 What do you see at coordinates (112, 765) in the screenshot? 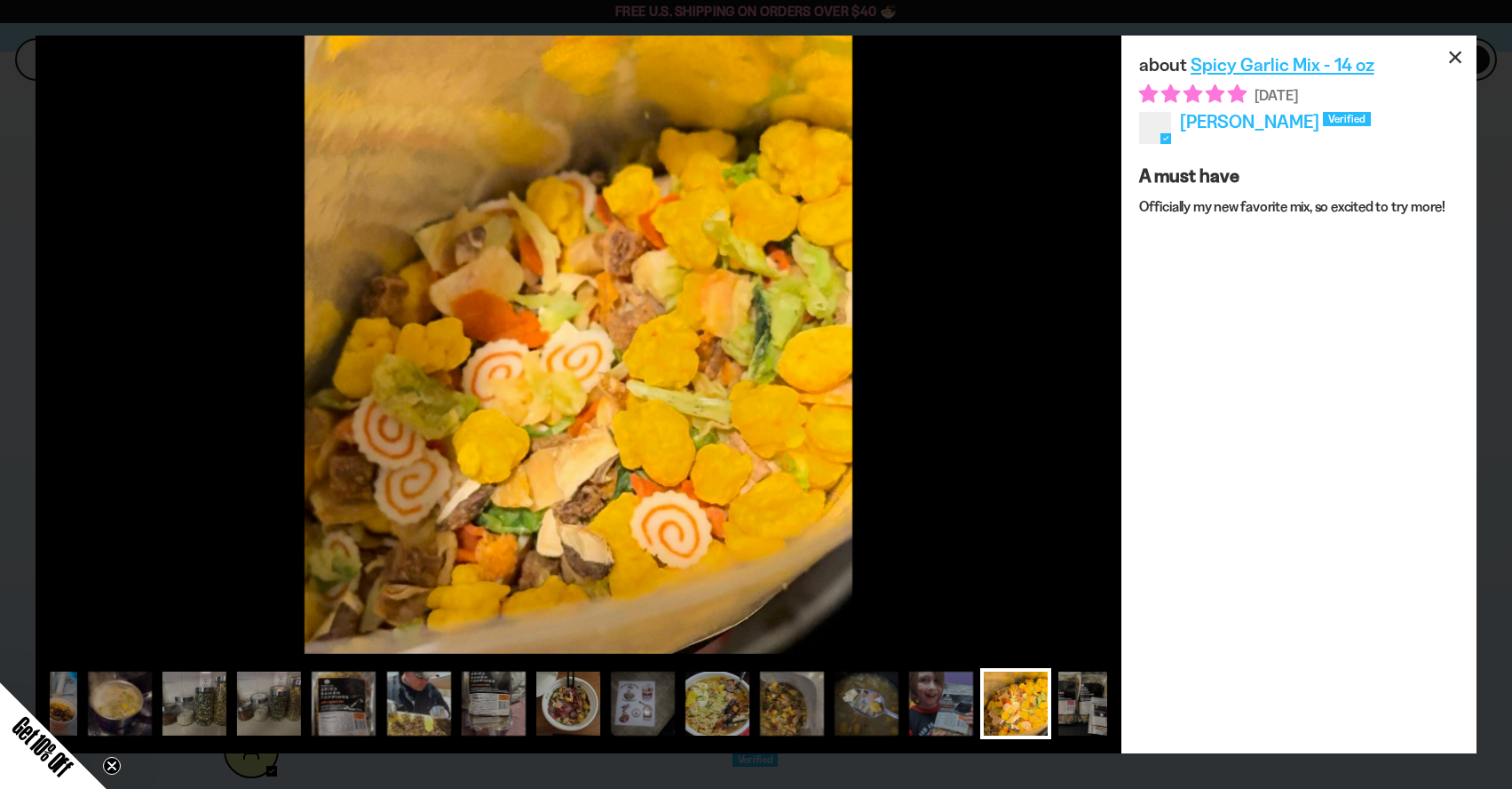
I see `button: Close teaser` at bounding box center [112, 765].